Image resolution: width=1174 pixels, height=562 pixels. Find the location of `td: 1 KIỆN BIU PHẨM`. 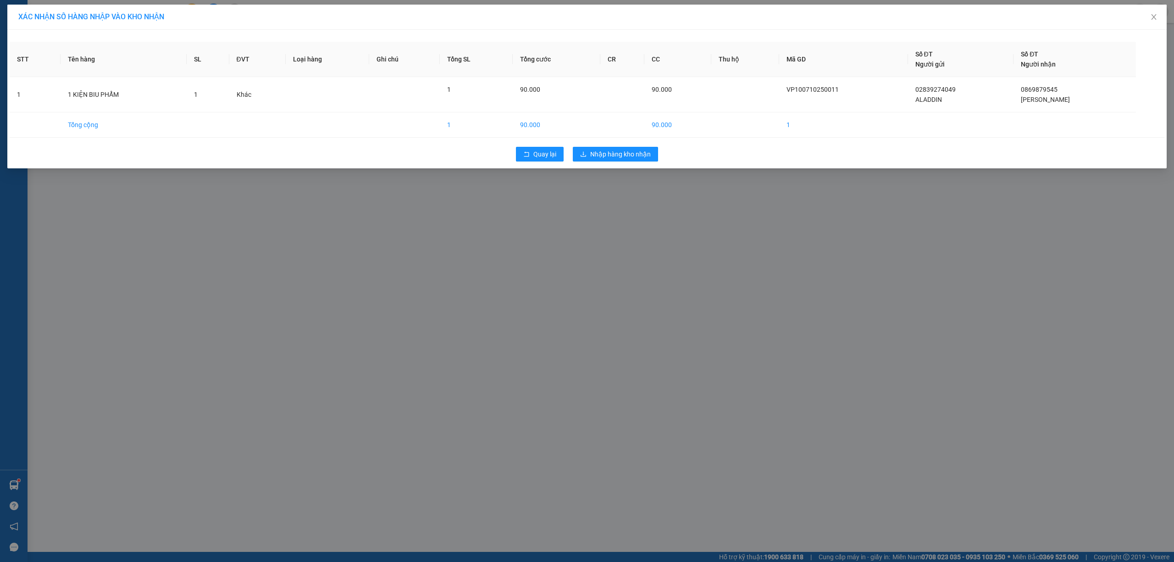

td: 1 KIỆN BIU PHẨM is located at coordinates (123, 94).